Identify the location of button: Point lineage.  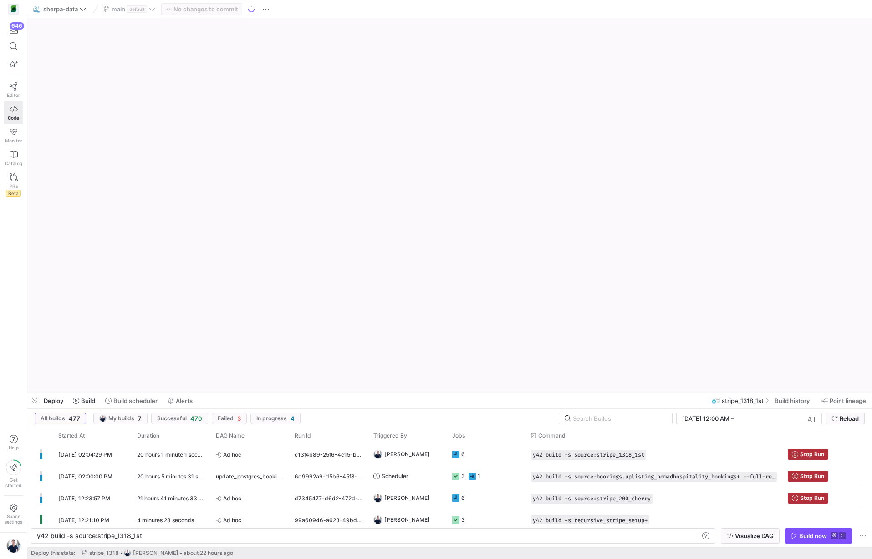
(843, 401).